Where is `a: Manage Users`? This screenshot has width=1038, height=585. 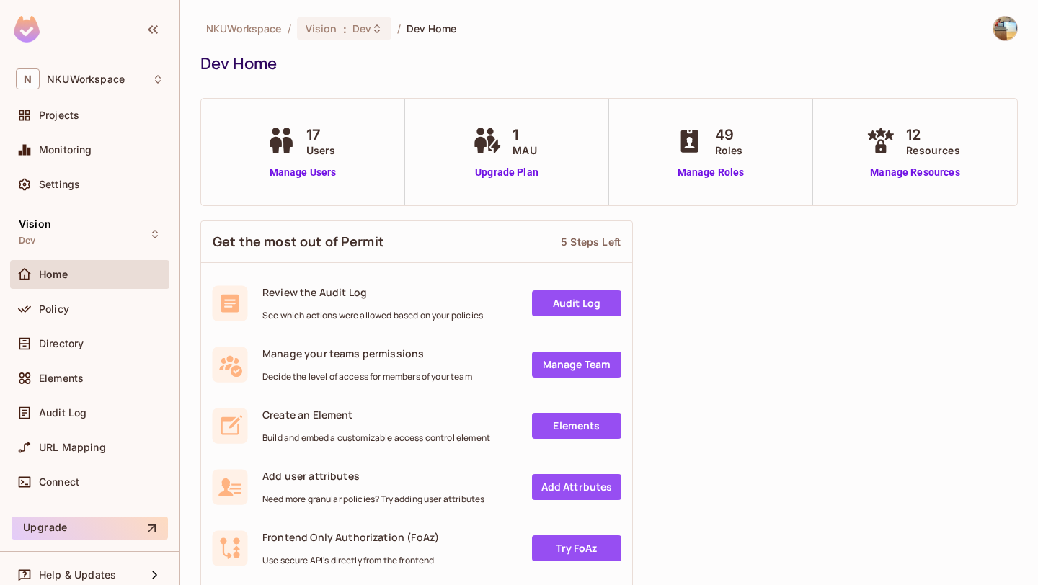 a: Manage Users is located at coordinates (303, 172).